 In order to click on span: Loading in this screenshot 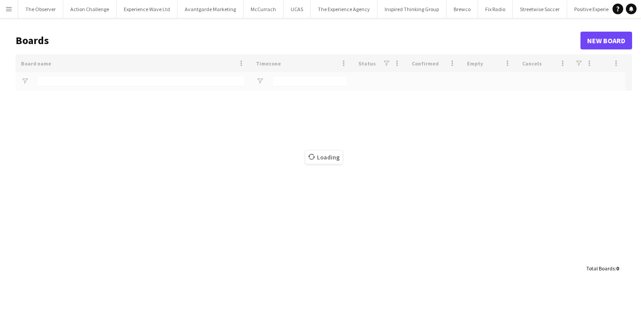, I will do `click(324, 157)`.